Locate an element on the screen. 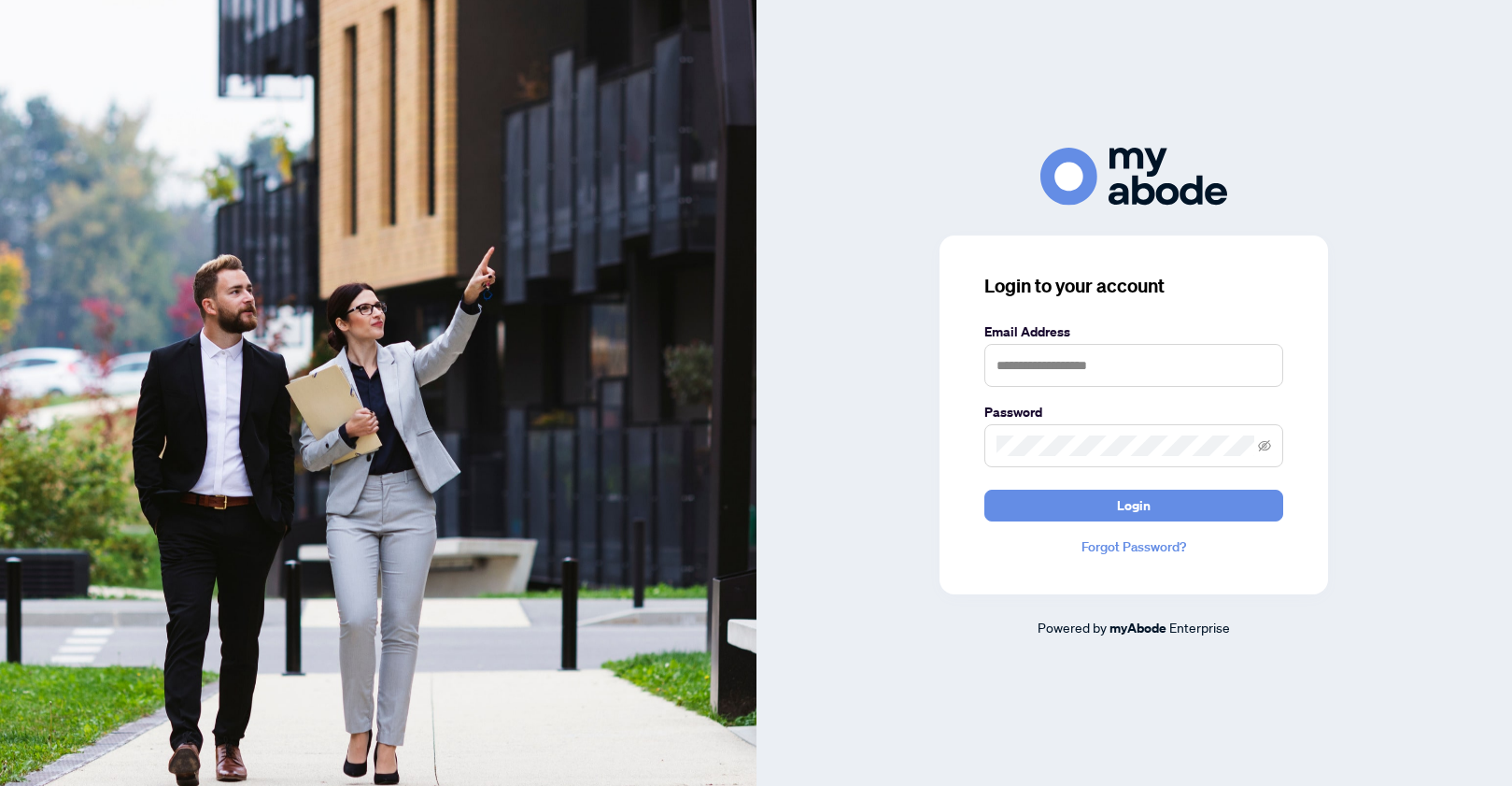  img: ma-logo is located at coordinates (1134, 176).